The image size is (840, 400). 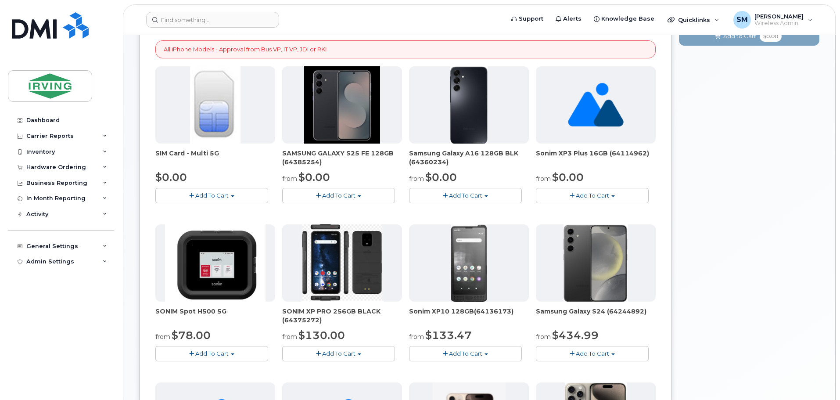 What do you see at coordinates (342, 316) in the screenshot?
I see `div: SONIM XP PRO 256GB BLACK (64375272)` at bounding box center [342, 316].